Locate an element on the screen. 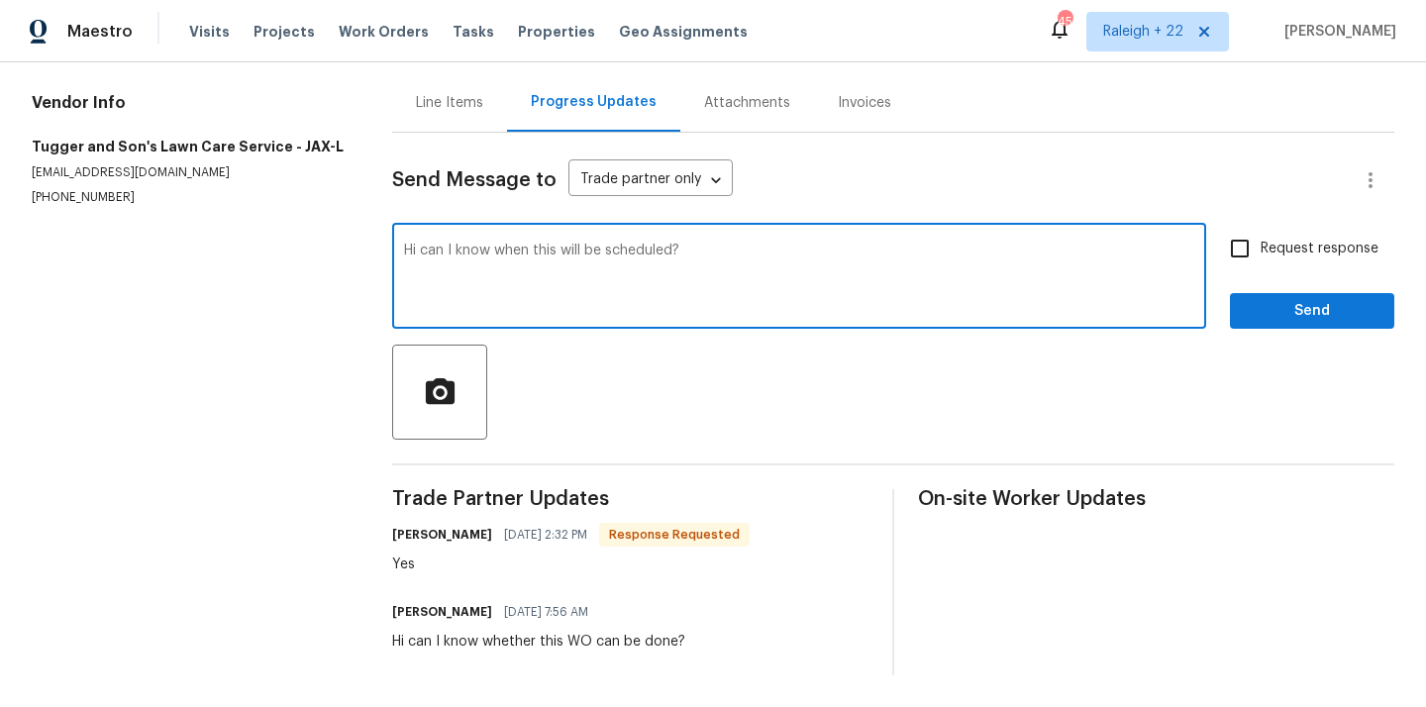 The height and width of the screenshot is (707, 1426). span: Geo Assignments is located at coordinates (683, 32).